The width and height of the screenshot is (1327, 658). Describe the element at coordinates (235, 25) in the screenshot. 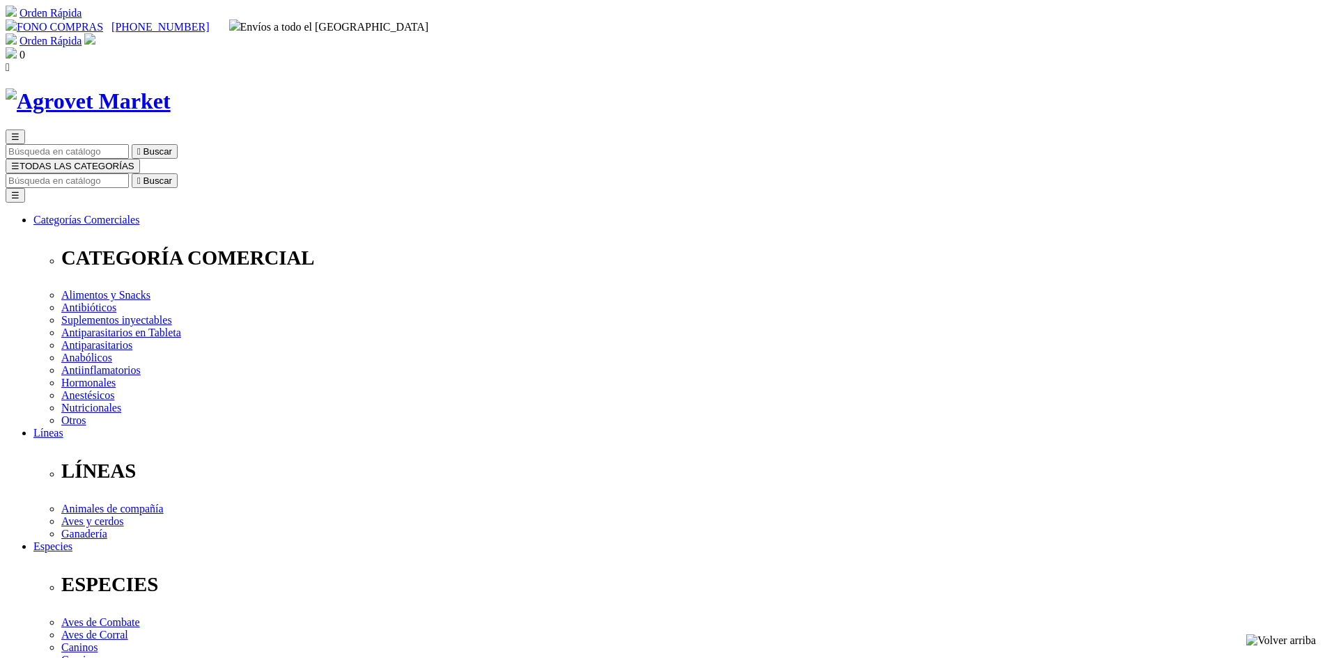

I see `img: delivery-truck.svg` at that location.